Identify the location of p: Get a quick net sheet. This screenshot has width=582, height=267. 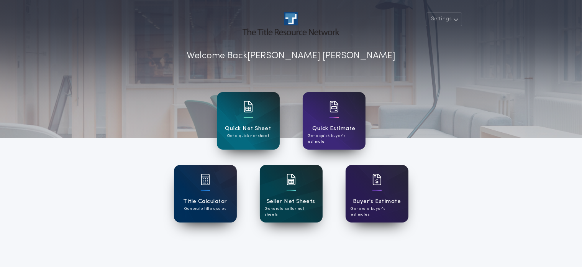
(248, 136).